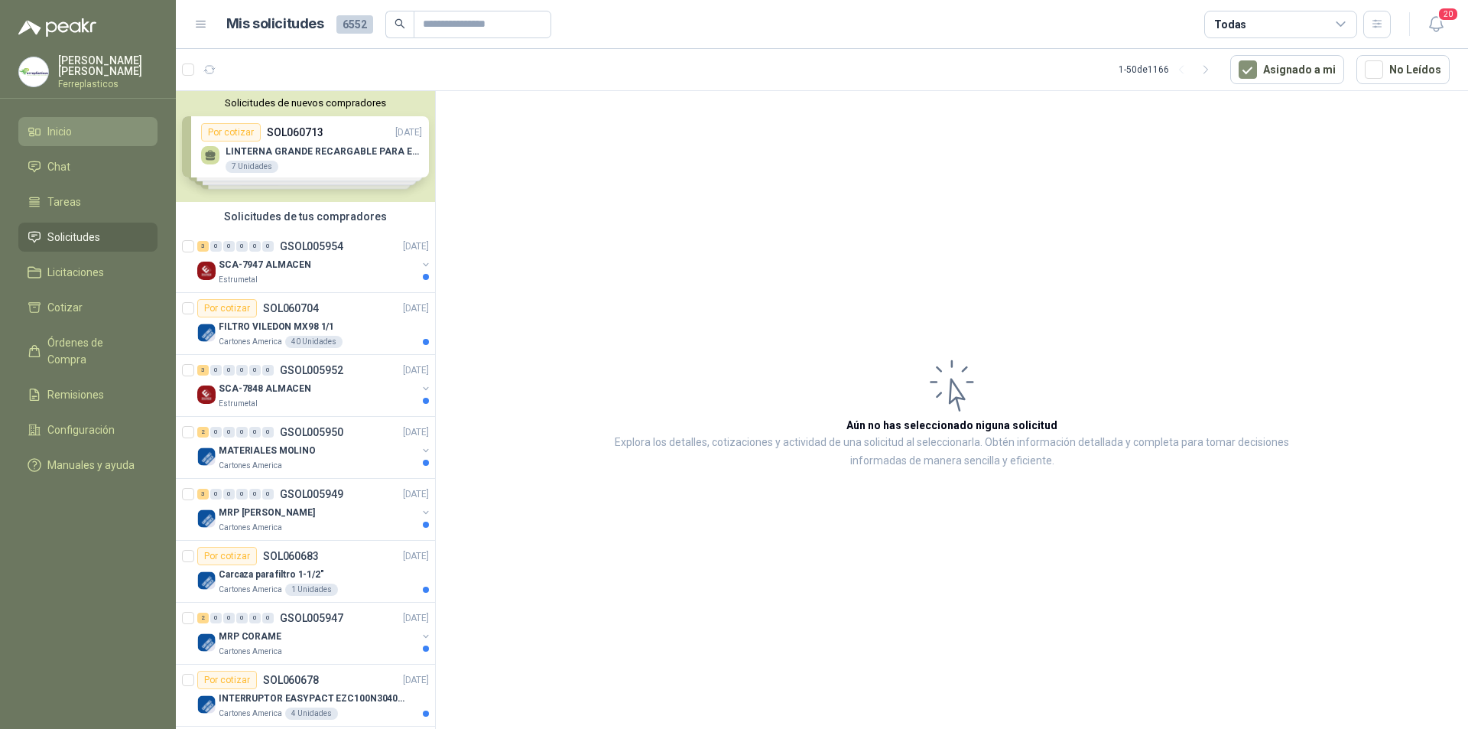 This screenshot has width=1468, height=729. Describe the element at coordinates (60, 132) in the screenshot. I see `span: Inicio` at that location.